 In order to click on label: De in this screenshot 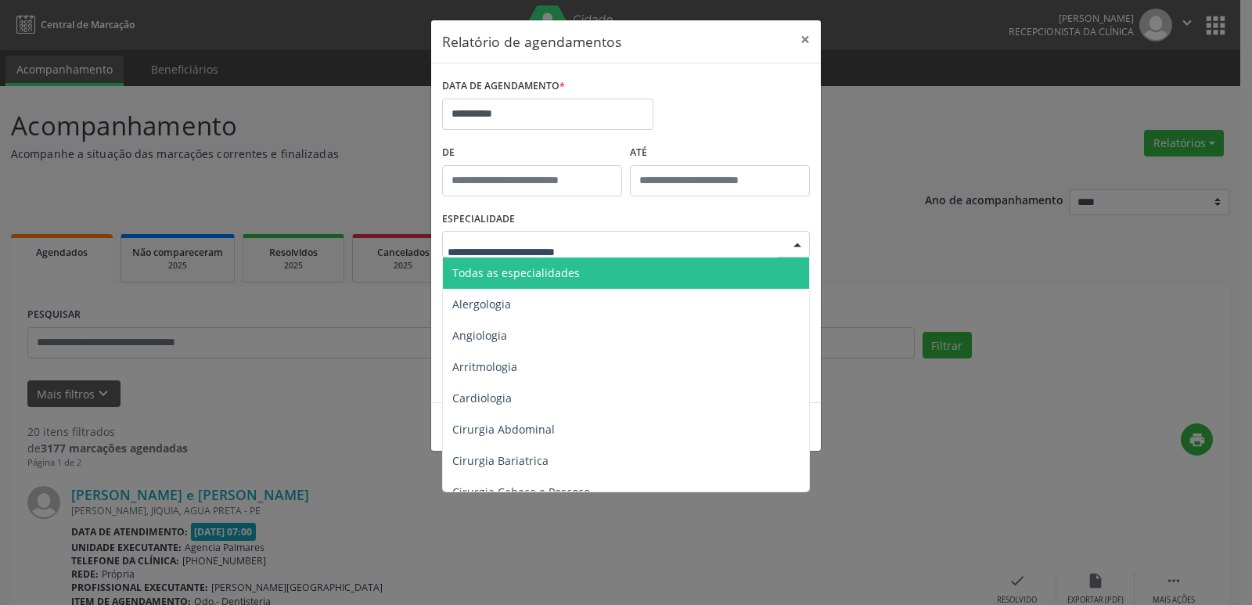, I will do `click(532, 153)`.